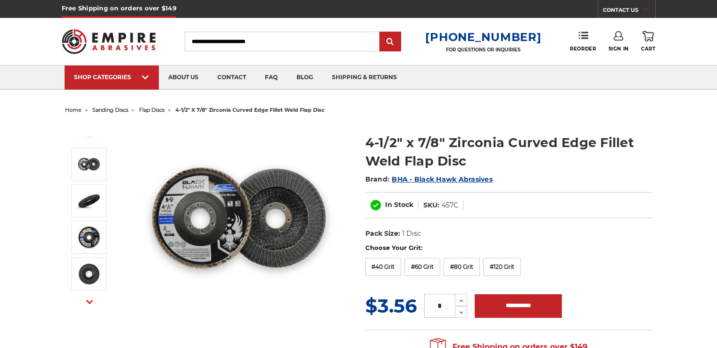  Describe the element at coordinates (364, 77) in the screenshot. I see `a: shipping & returns` at that location.